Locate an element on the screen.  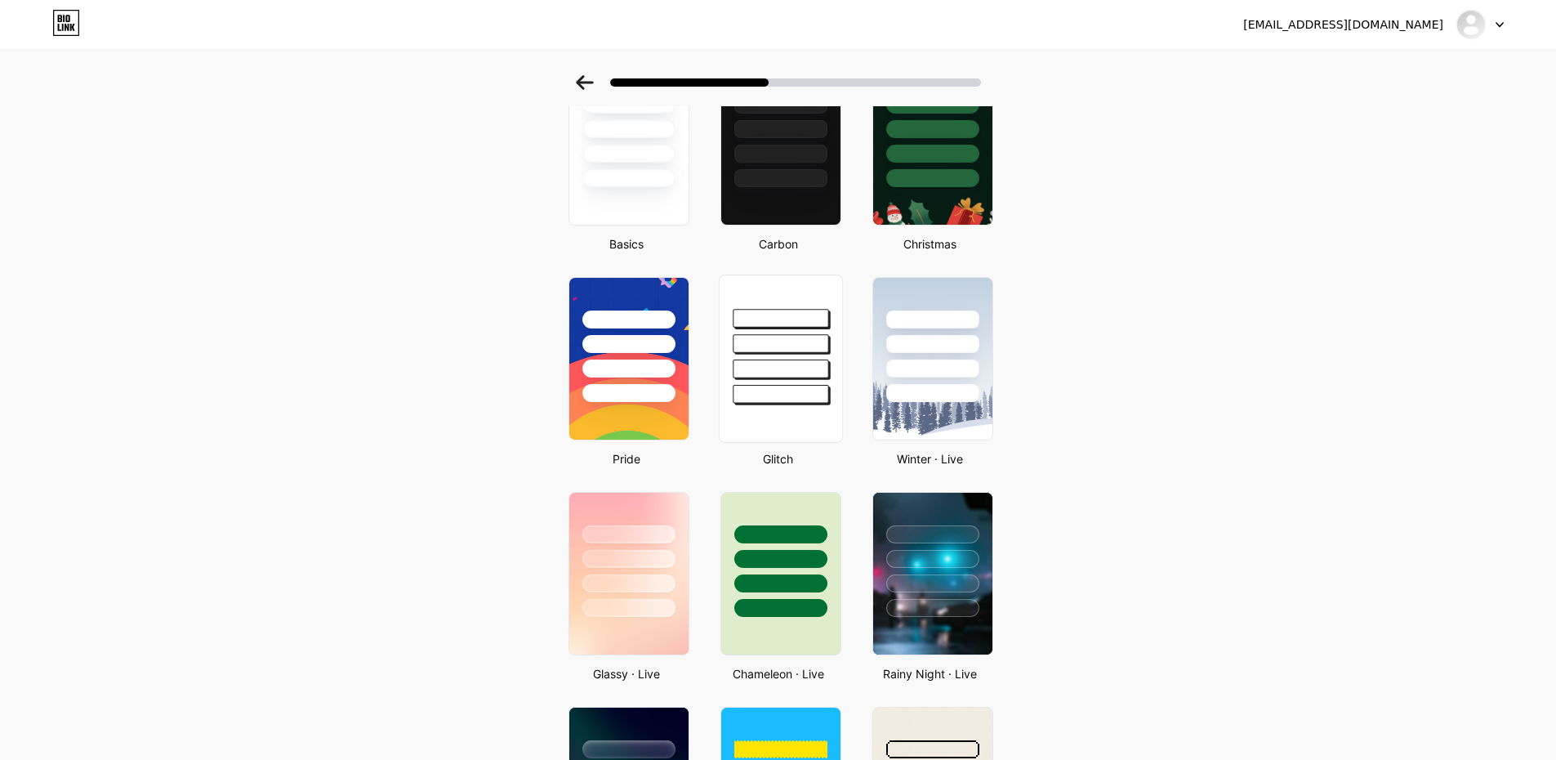
div: Christmas is located at coordinates (931, 243).